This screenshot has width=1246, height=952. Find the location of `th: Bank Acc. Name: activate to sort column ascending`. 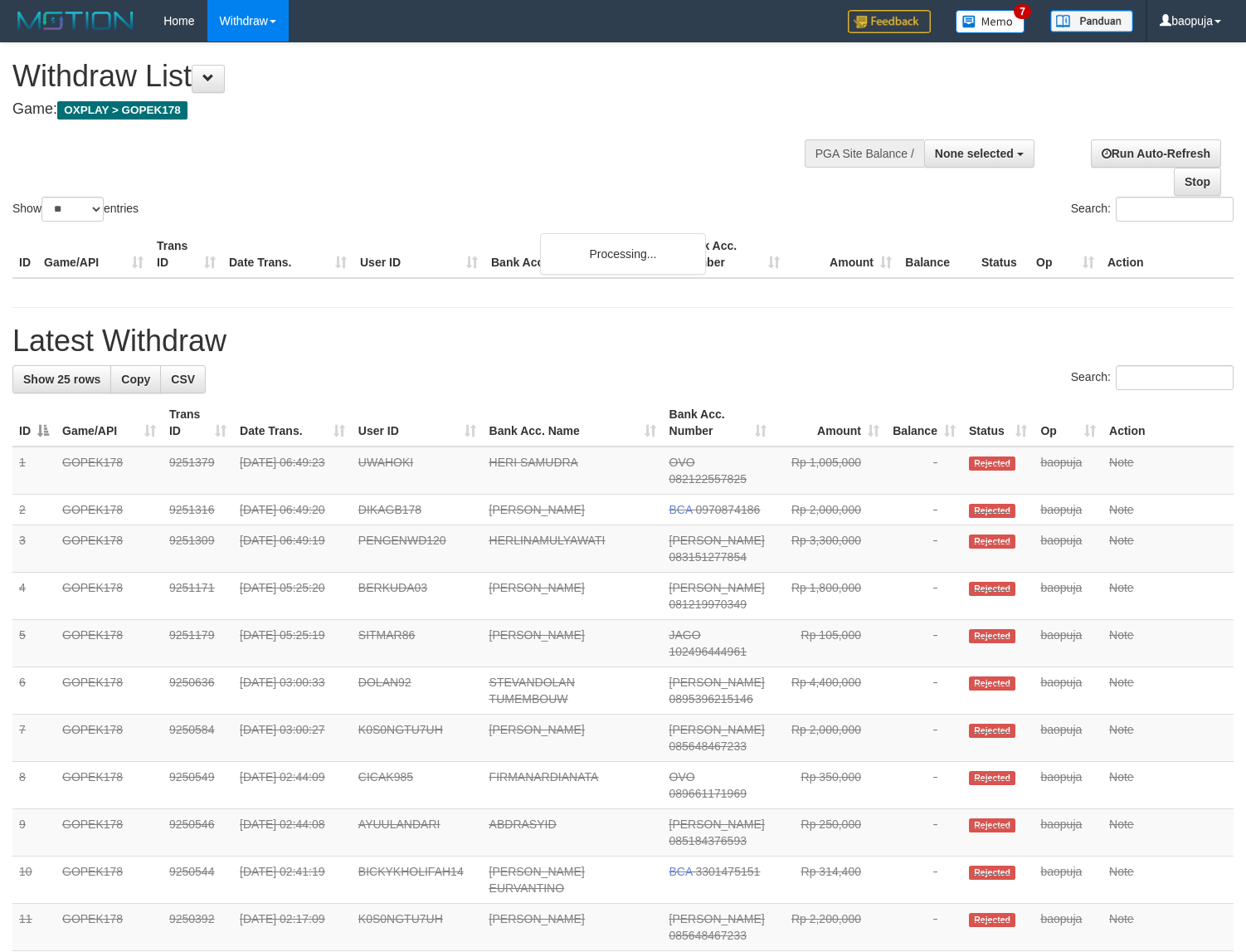

th: Bank Acc. Name: activate to sort column ascending is located at coordinates (572, 422).